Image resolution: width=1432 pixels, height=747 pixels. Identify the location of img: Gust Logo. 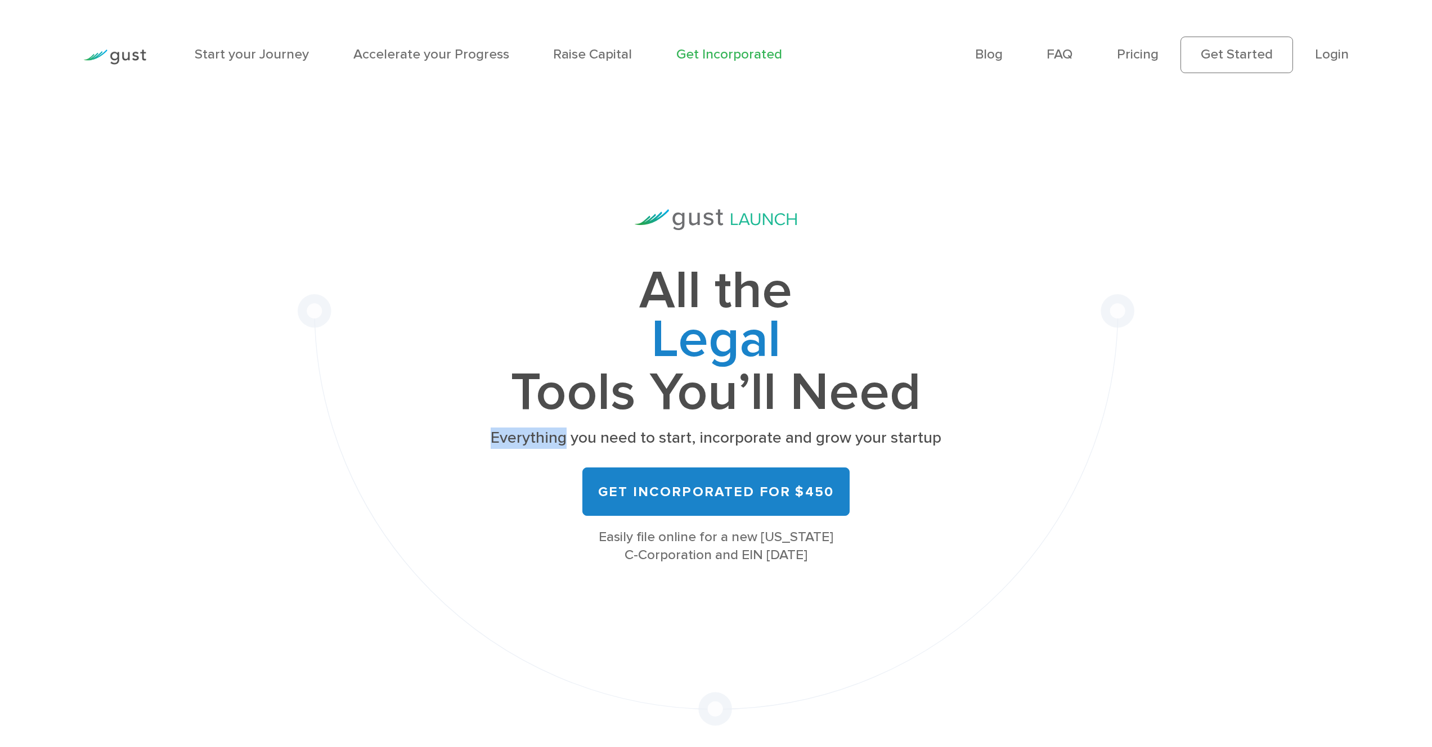
(115, 57).